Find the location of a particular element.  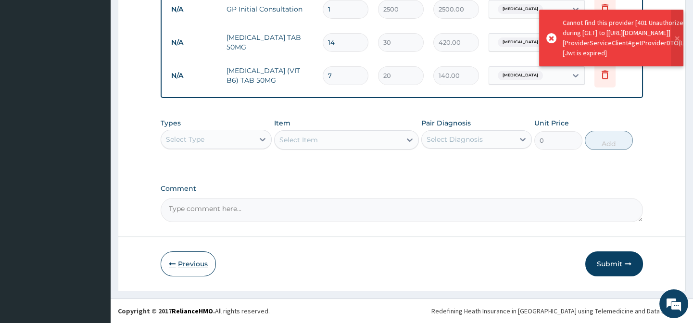

div: Select Diagnosis is located at coordinates (454, 139).